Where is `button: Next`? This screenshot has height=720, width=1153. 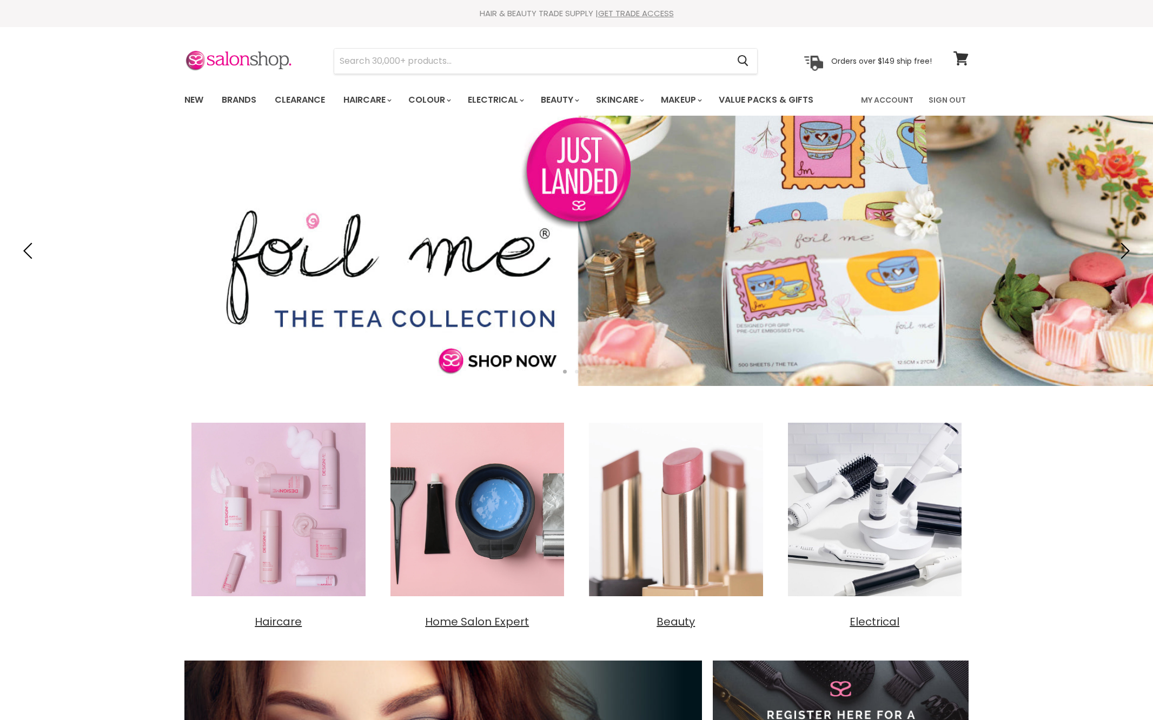
button: Next is located at coordinates (1123, 251).